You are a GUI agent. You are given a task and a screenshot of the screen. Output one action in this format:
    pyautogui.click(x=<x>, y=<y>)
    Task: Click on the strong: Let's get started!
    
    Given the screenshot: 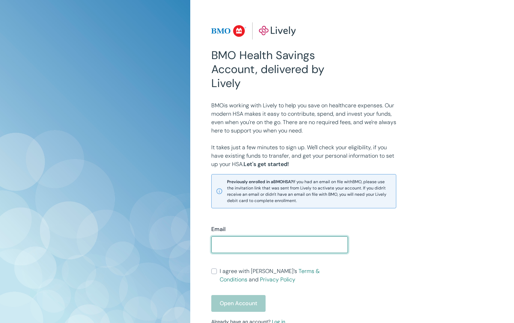 What is the action you would take?
    pyautogui.click(x=266, y=164)
    